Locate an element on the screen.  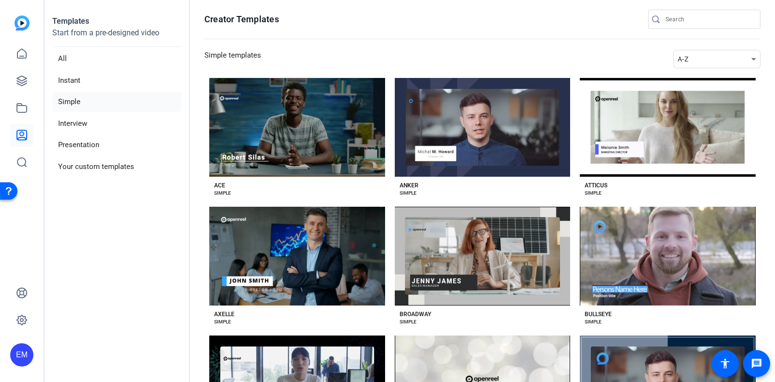
li: Your custom templates is located at coordinates (117, 167).